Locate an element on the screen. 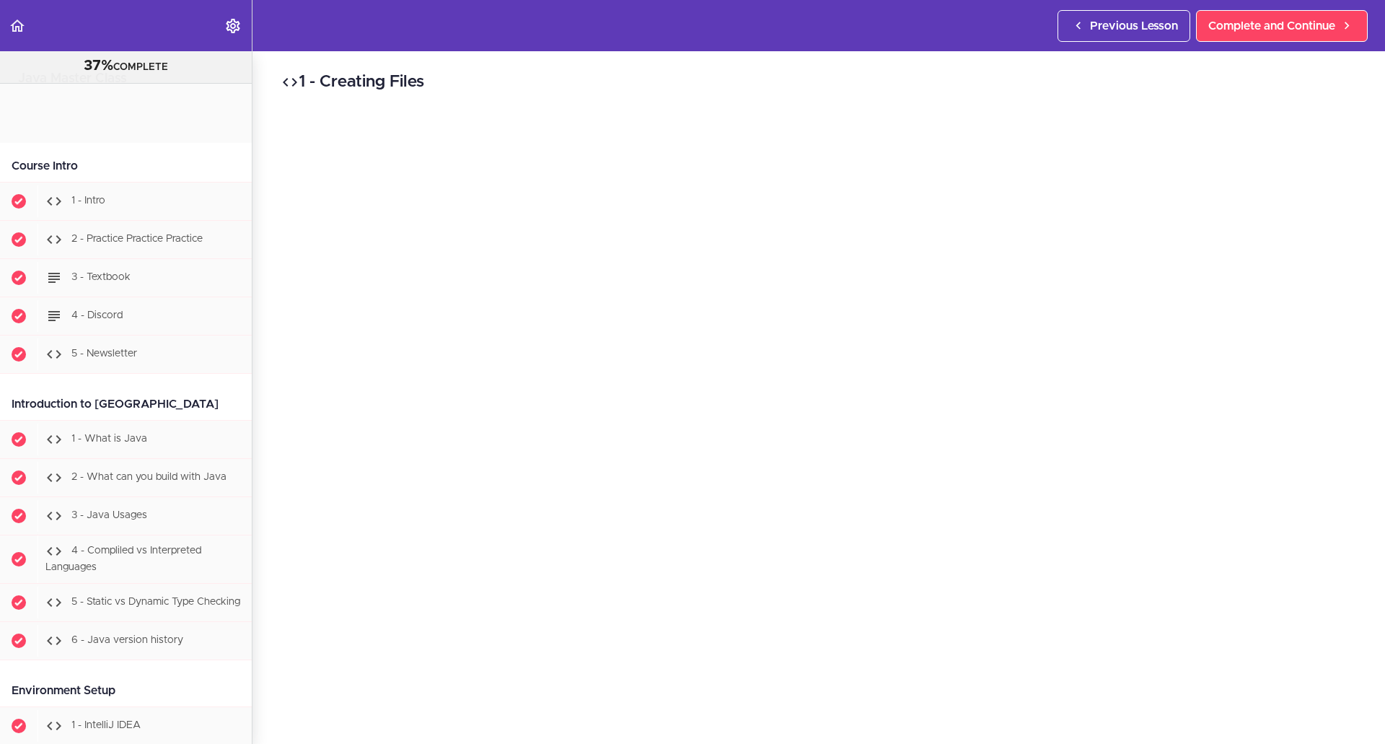 This screenshot has height=744, width=1385. span: 6 - Java version history is located at coordinates (127, 640).